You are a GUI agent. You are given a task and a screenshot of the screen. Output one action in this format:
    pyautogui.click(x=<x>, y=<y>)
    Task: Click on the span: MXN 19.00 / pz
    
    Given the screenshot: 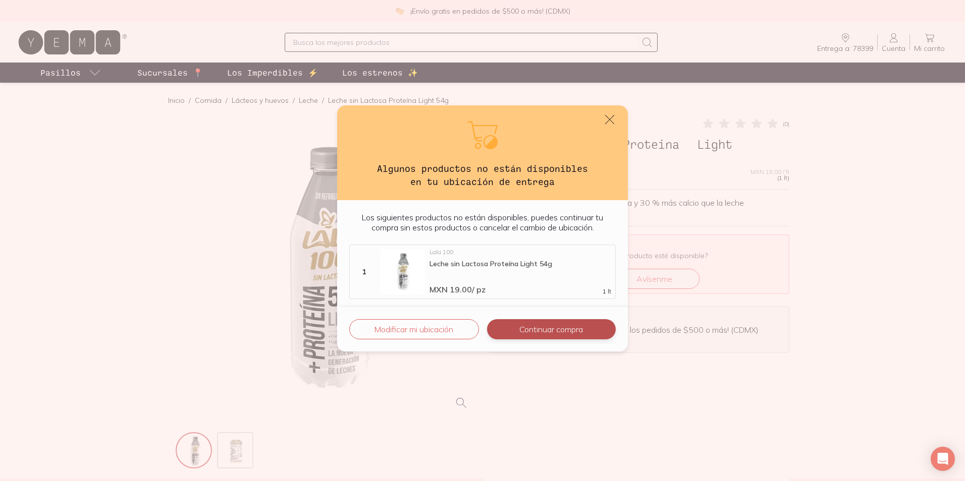 What is the action you would take?
    pyautogui.click(x=457, y=290)
    